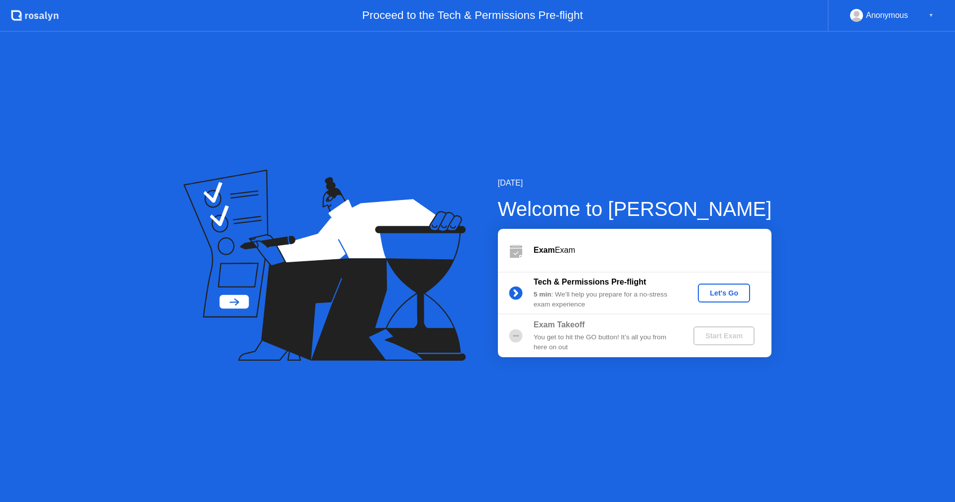  What do you see at coordinates (544, 250) in the screenshot?
I see `b: Exam` at bounding box center [544, 250].